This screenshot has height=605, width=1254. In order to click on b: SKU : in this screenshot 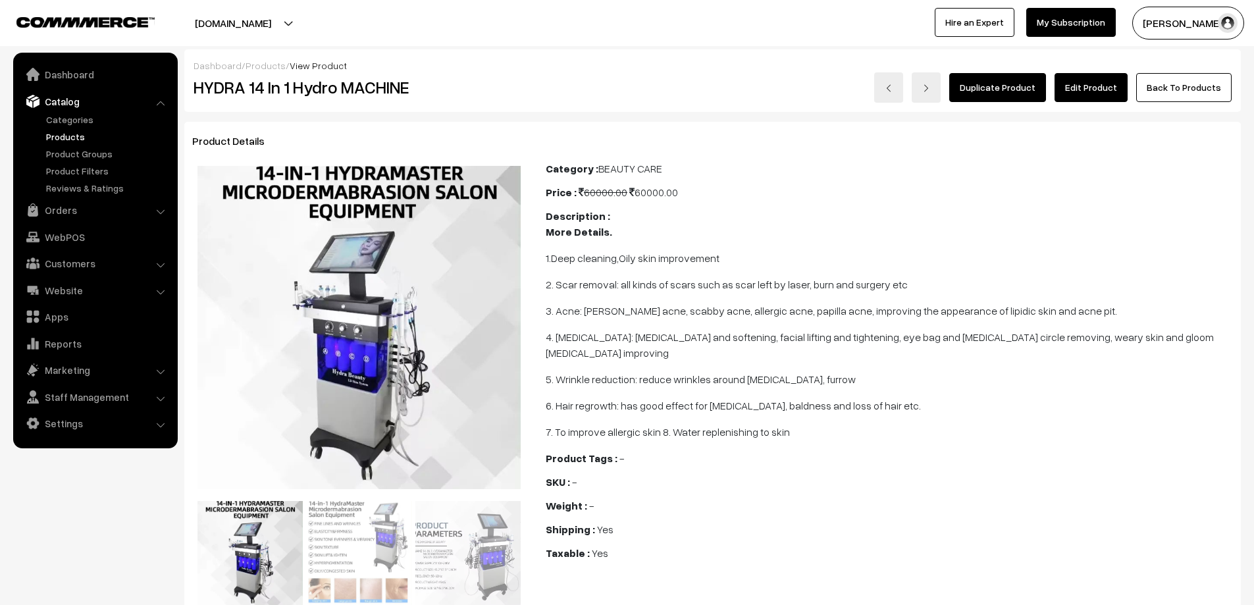, I will do `click(557, 482)`.